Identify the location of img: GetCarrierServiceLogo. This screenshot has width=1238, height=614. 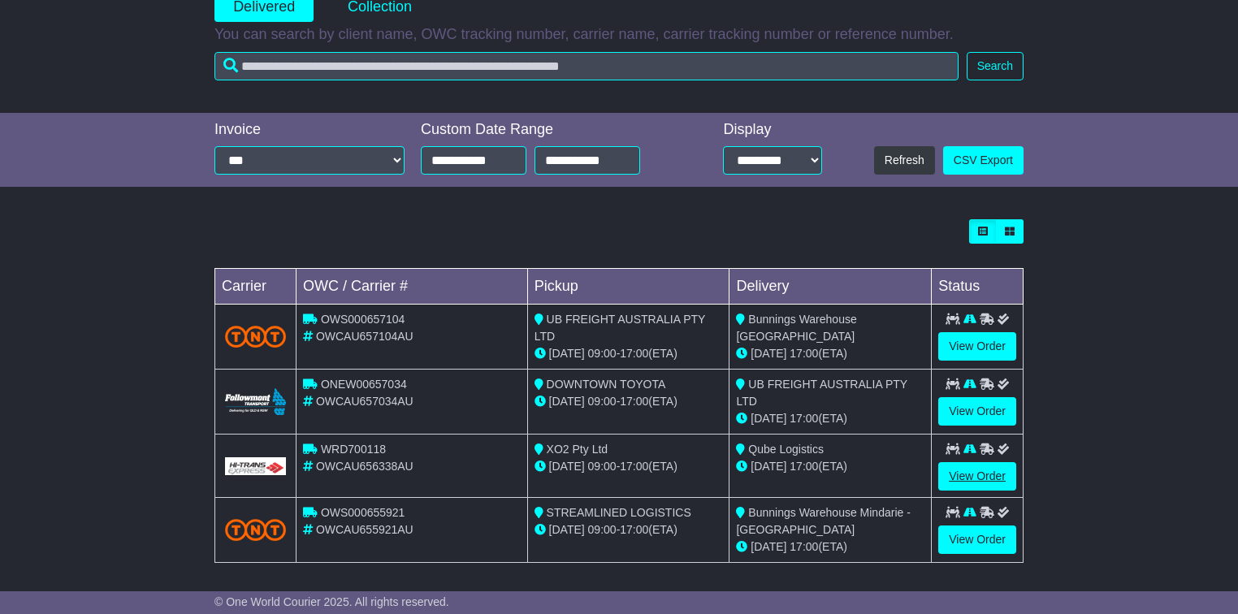
(255, 466).